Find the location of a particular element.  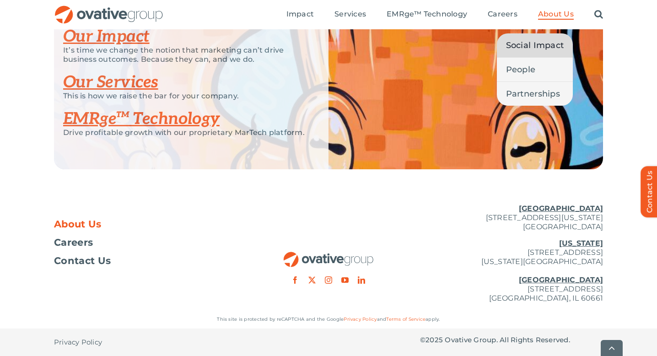

p: This site is protected by reCAPTCHA and the Google and apply. is located at coordinates (329, 319).